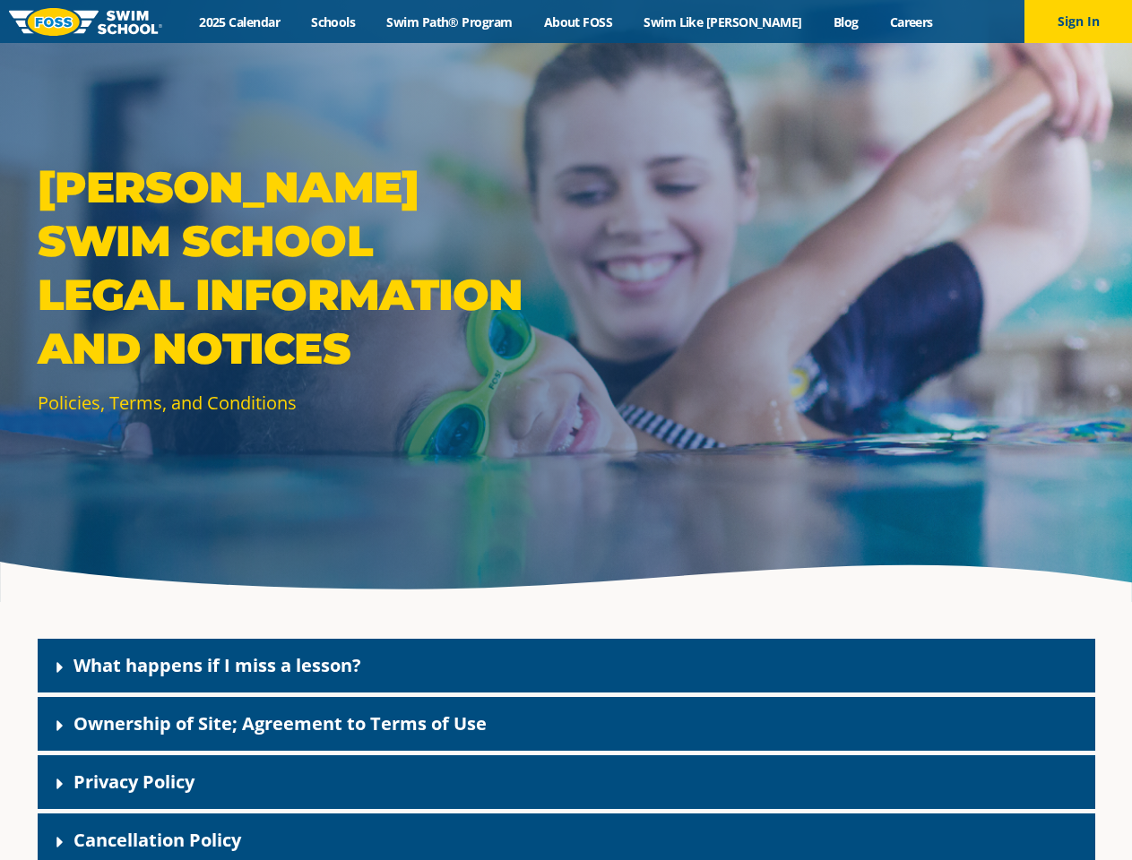 The width and height of the screenshot is (1132, 860). Describe the element at coordinates (845, 22) in the screenshot. I see `a: Blog` at that location.